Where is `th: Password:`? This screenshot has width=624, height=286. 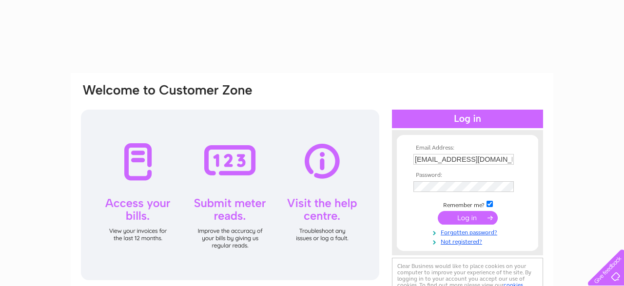 th: Password: is located at coordinates (468, 176).